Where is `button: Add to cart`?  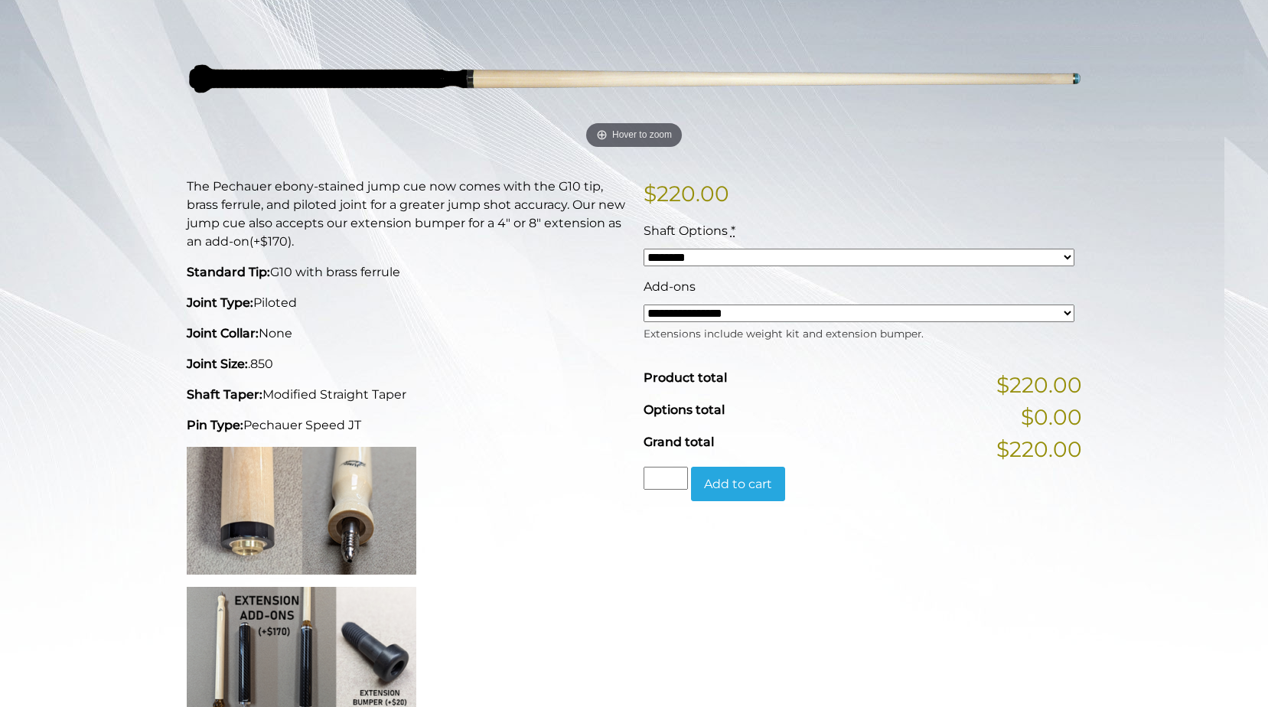 button: Add to cart is located at coordinates (738, 484).